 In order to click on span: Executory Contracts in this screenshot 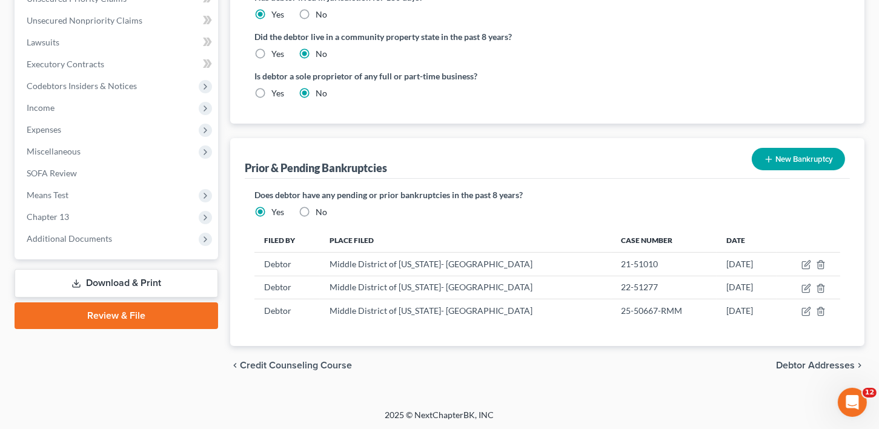, I will do `click(65, 64)`.